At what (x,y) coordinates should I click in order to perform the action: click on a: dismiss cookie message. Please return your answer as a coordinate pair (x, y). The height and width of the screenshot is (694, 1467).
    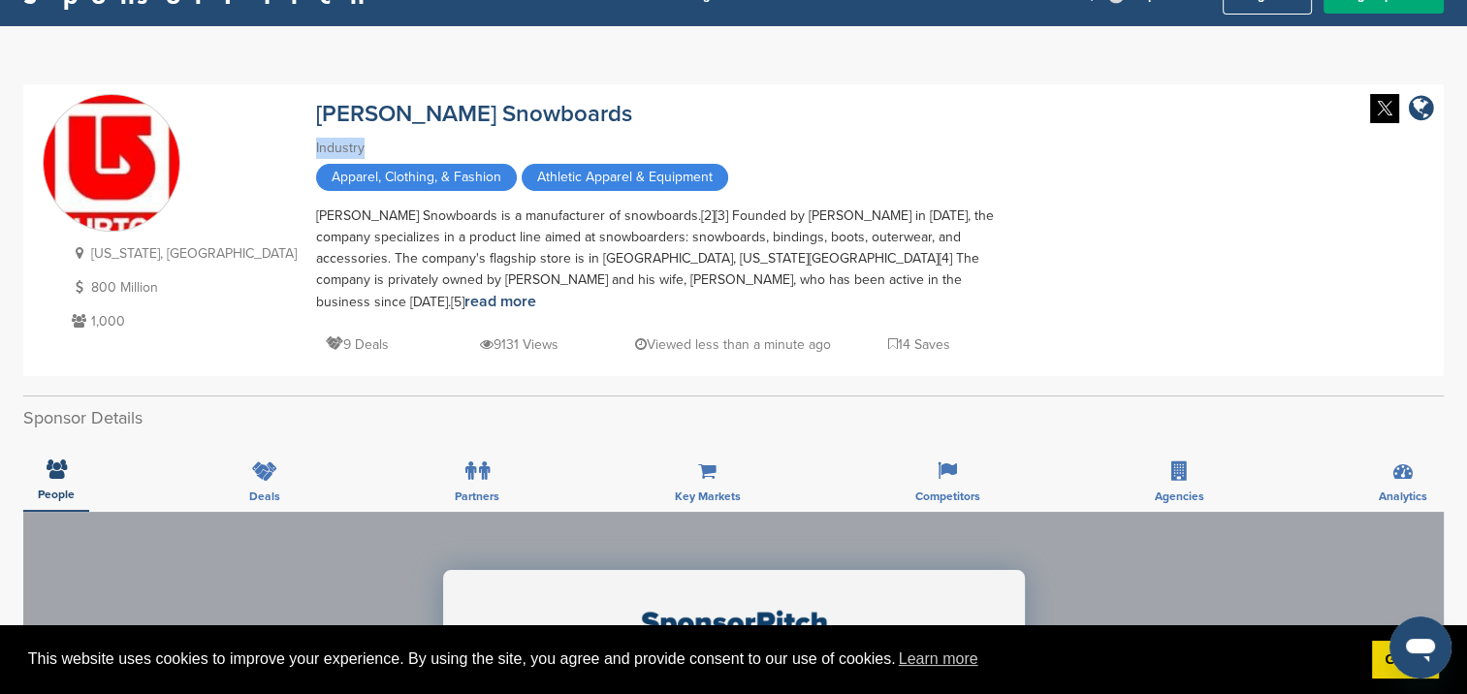
    Looking at the image, I should click on (1405, 660).